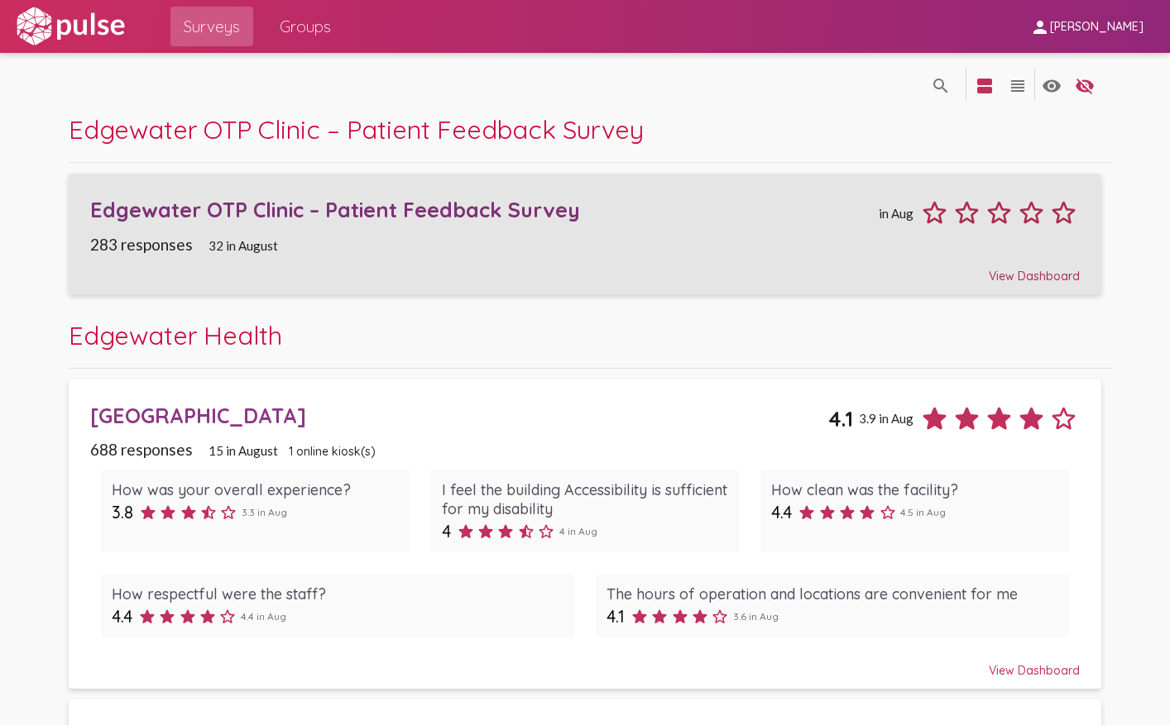 Image resolution: width=1170 pixels, height=725 pixels. Describe the element at coordinates (832, 594) in the screenshot. I see `div: The hours of operation and locations are convenient for me` at that location.